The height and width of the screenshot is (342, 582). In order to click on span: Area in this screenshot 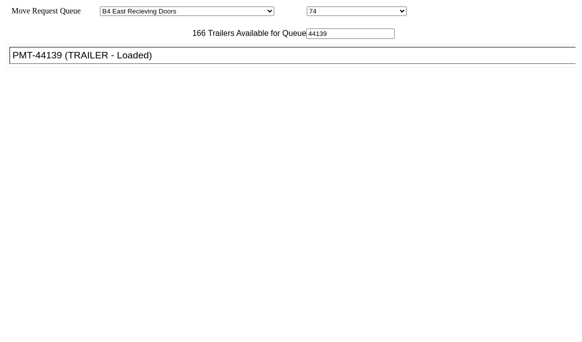, I will do `click(90, 10)`.